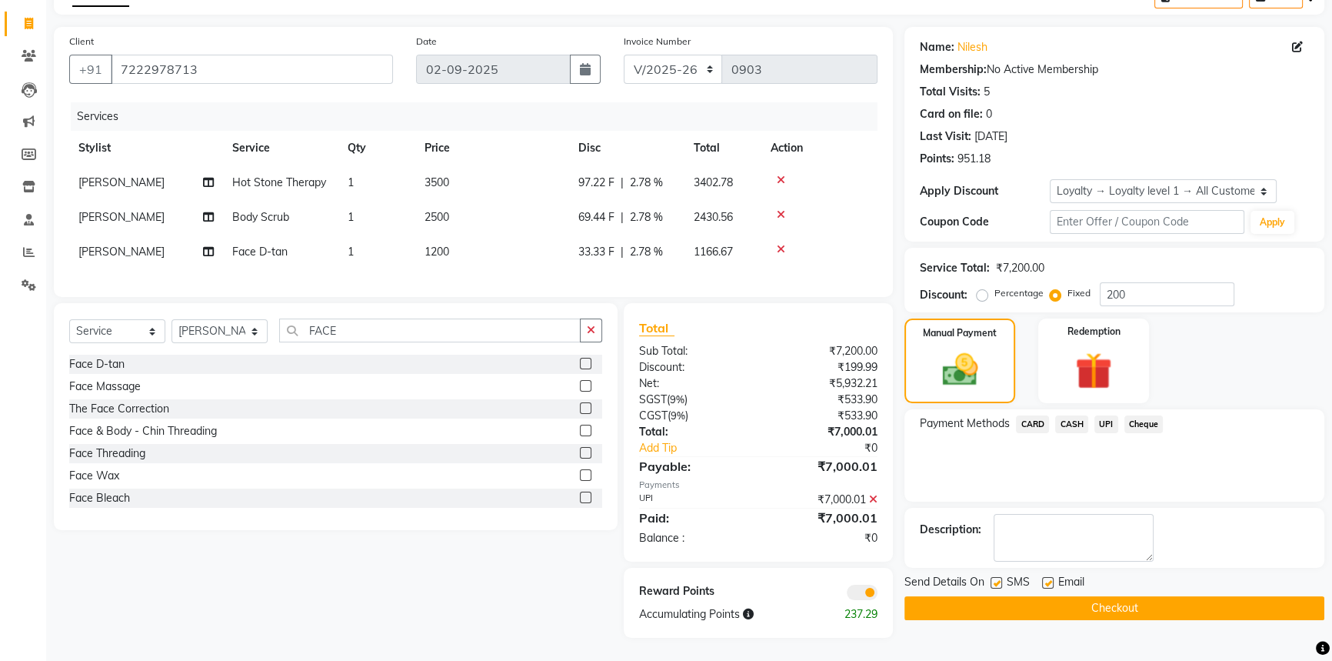 The width and height of the screenshot is (1332, 661). I want to click on span: Total, so click(657, 328).